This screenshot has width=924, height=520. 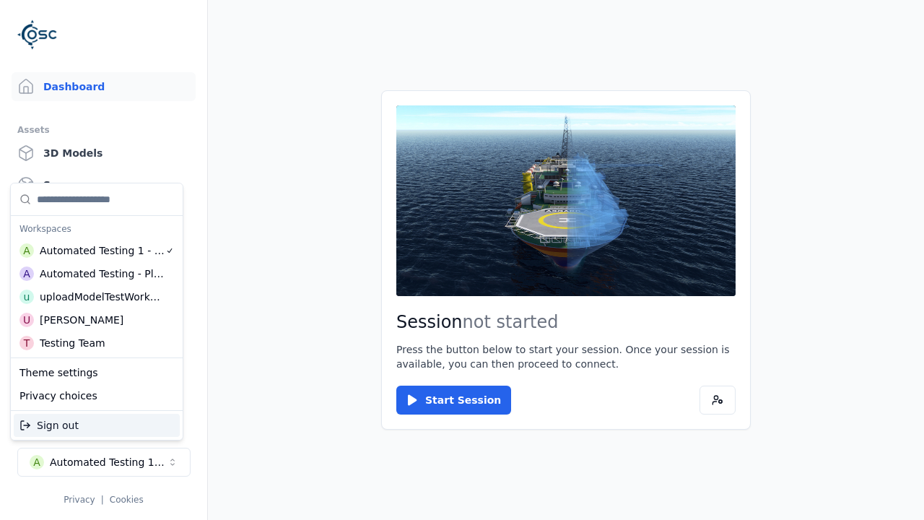 What do you see at coordinates (97, 372) in the screenshot?
I see `div: Theme settings` at bounding box center [97, 372].